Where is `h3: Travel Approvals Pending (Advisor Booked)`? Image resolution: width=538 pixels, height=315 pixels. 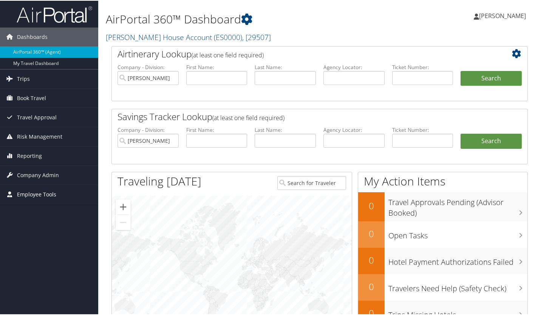
h3: Travel Approvals Pending (Advisor Booked) is located at coordinates (458, 205).